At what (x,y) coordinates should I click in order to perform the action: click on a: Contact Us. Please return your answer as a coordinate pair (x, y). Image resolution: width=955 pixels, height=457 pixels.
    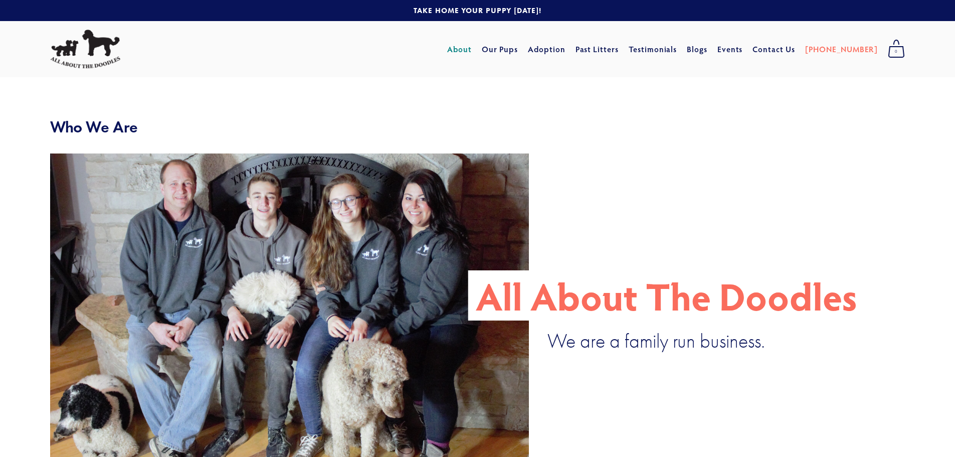
    Looking at the image, I should click on (773, 49).